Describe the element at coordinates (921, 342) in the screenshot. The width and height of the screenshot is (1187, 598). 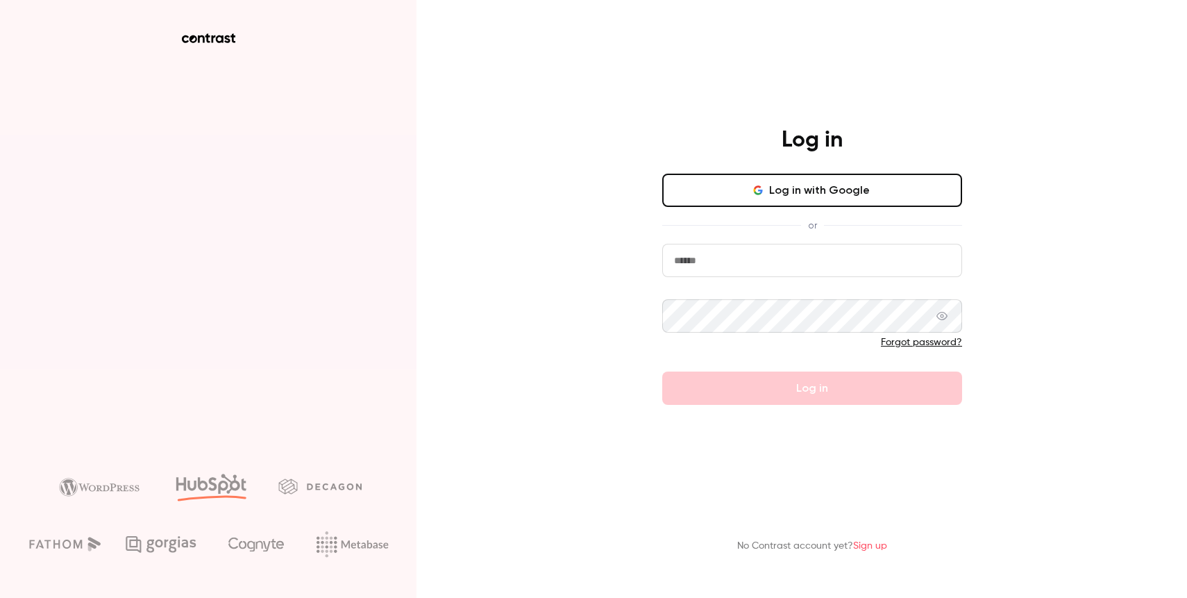
I see `a: Forgot password?` at that location.